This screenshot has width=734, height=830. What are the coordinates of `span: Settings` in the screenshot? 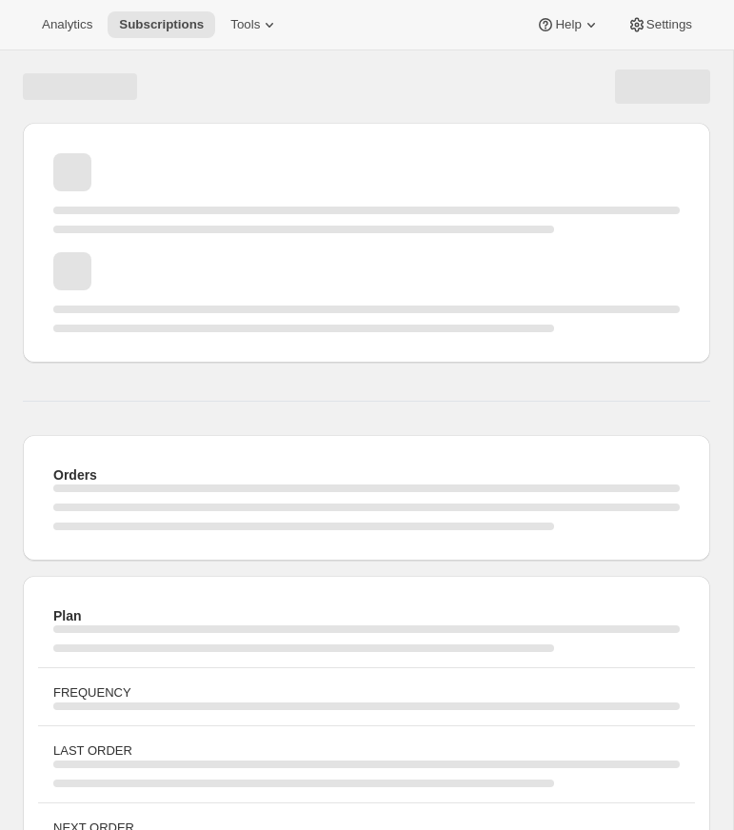 It's located at (669, 25).